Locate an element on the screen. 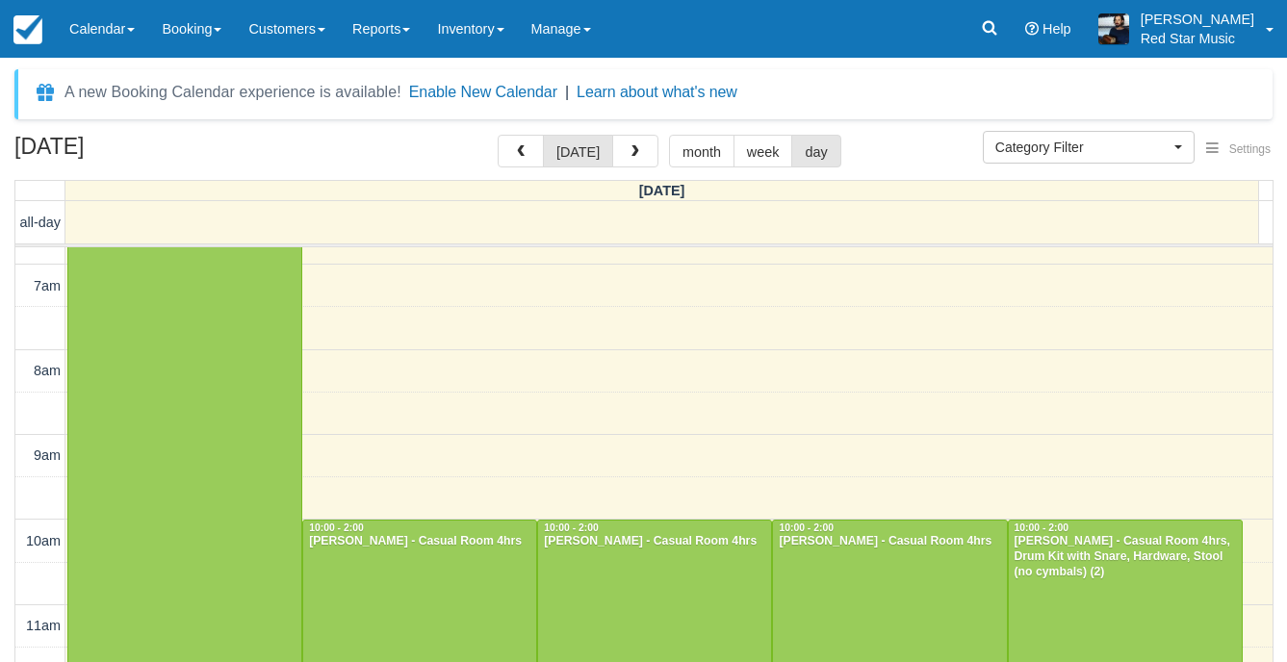  span: 7am is located at coordinates (47, 286).